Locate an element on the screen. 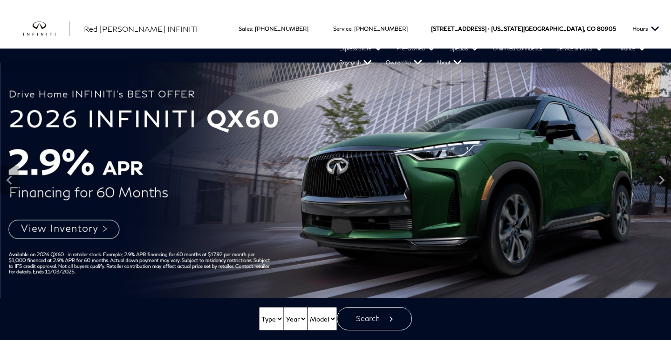  a: Service & Parts is located at coordinates (580, 48).